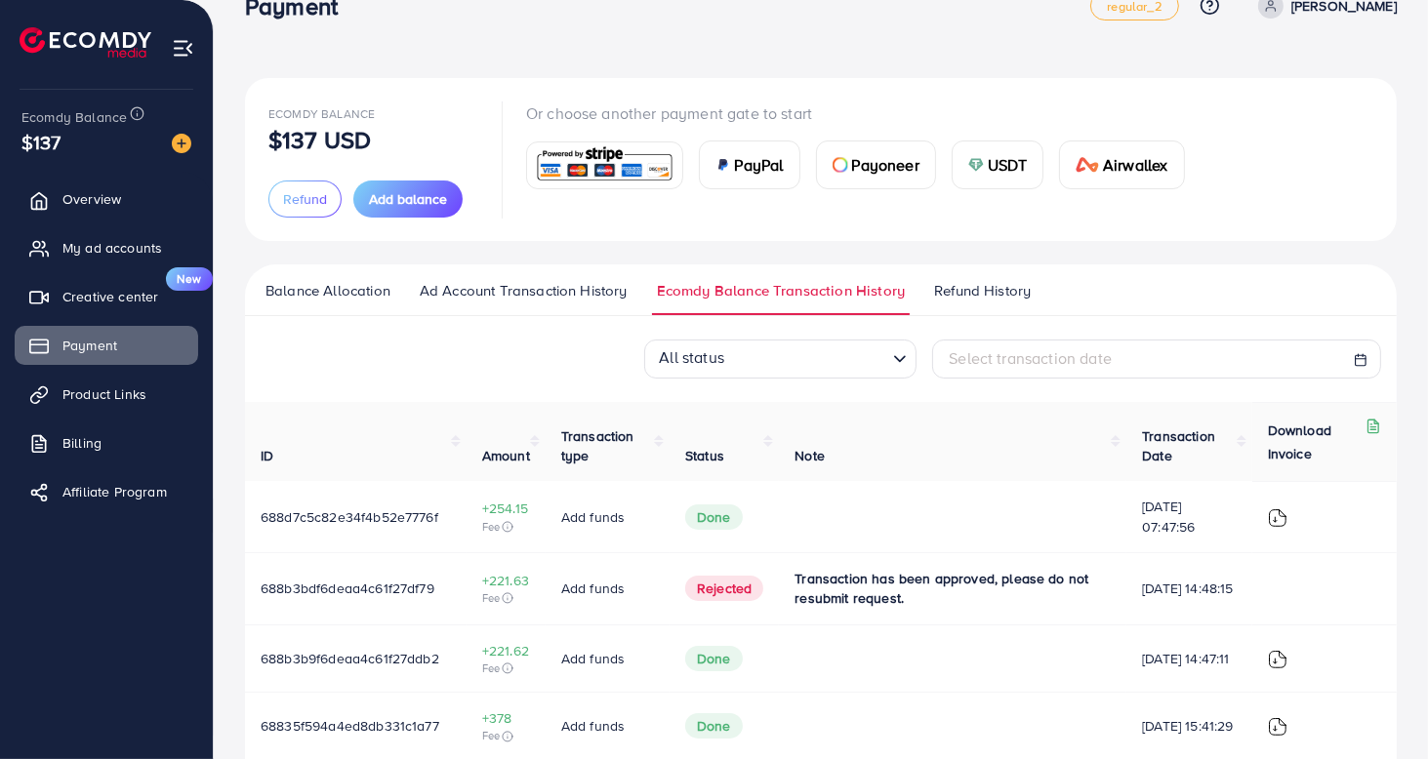 This screenshot has width=1428, height=759. Describe the element at coordinates (92, 199) in the screenshot. I see `span: Overview` at that location.